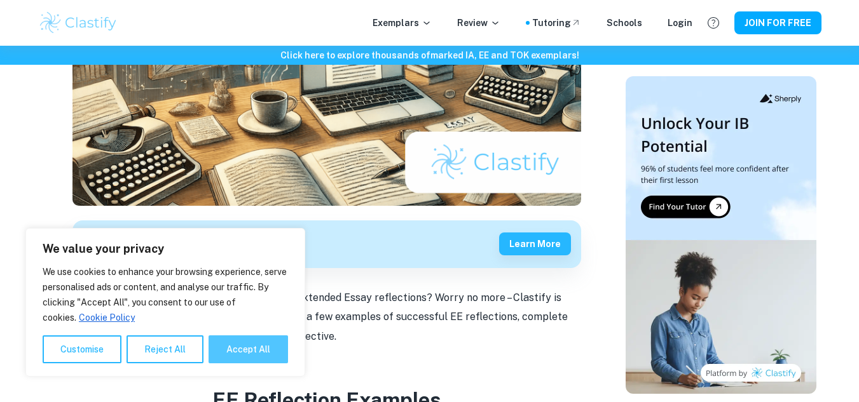  What do you see at coordinates (778, 23) in the screenshot?
I see `button: JOIN FOR FREE` at bounding box center [778, 23].